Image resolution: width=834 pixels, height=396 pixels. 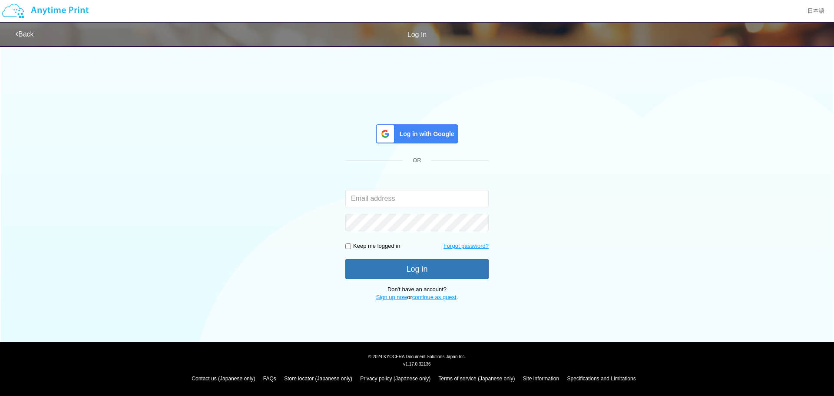 I want to click on span: v1.17.0.32136, so click(x=417, y=364).